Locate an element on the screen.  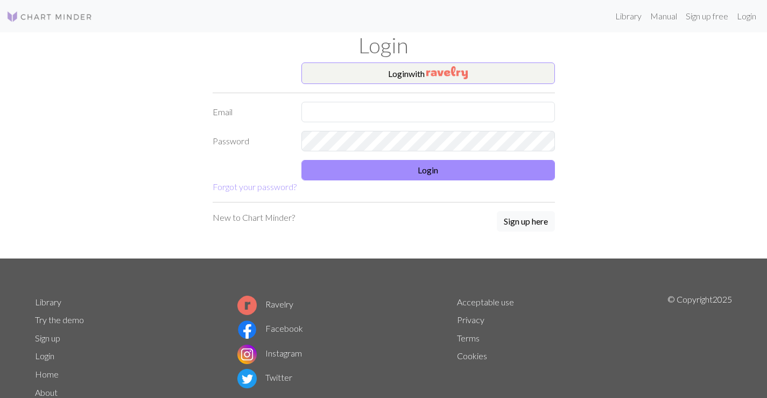
p: New to Chart Minder? is located at coordinates (253, 217).